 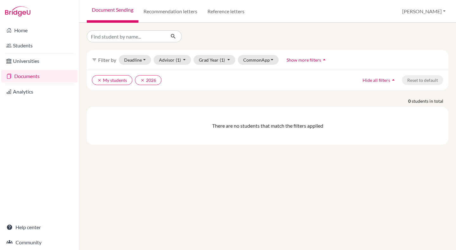 What do you see at coordinates (267, 126) in the screenshot?
I see `div: There are no students that match the filters applied` at bounding box center [267, 126].